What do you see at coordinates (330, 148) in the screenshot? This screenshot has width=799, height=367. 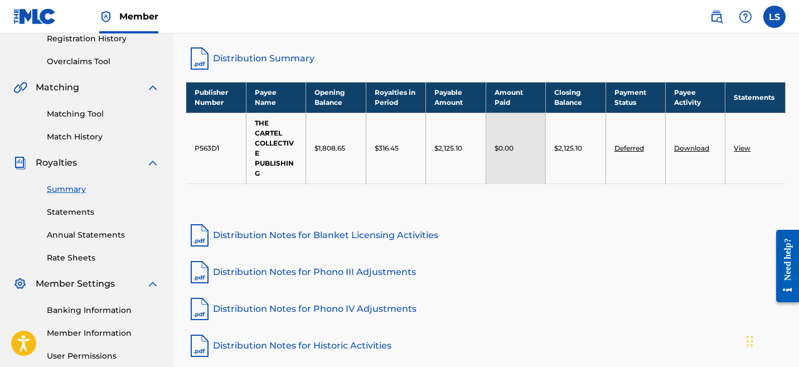 I see `p: $1,808.65` at bounding box center [330, 148].